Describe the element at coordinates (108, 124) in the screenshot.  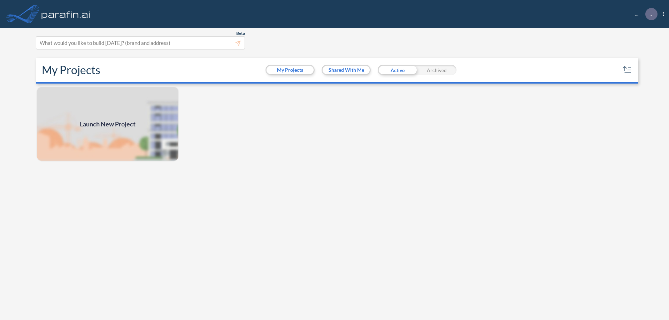
I see `span: Launch New Project` at that location.